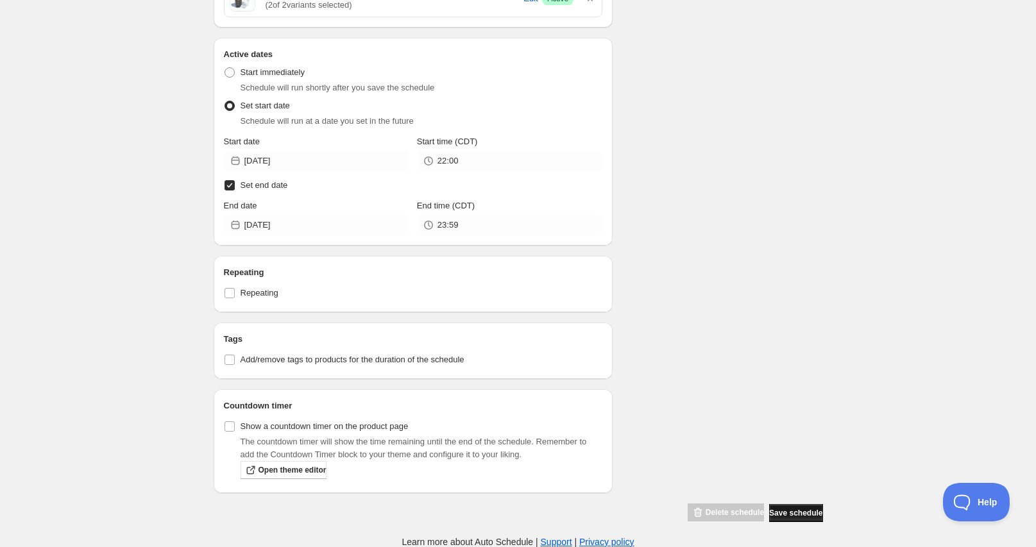 Image resolution: width=1036 pixels, height=547 pixels. I want to click on span: Start immediately, so click(273, 72).